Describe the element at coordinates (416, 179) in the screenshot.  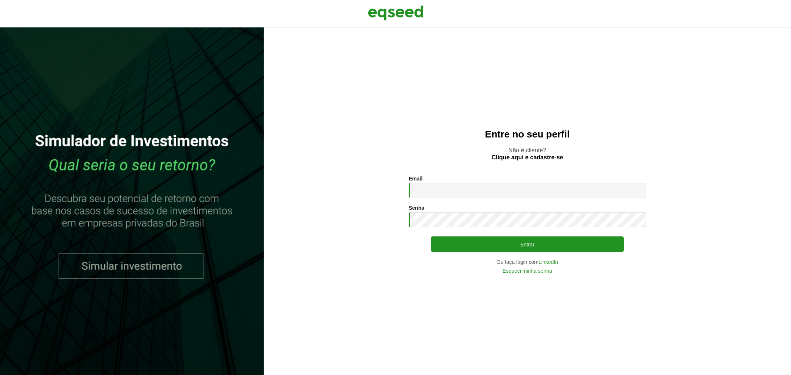
I see `label: Email` at that location.